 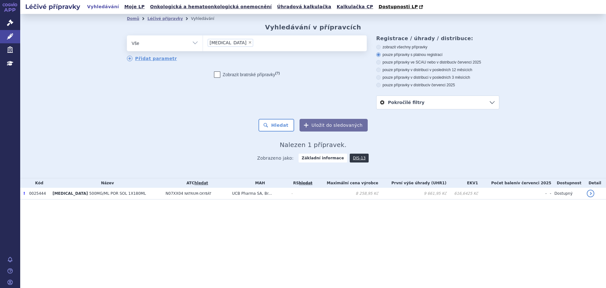 I want to click on th: Kód, so click(x=38, y=183).